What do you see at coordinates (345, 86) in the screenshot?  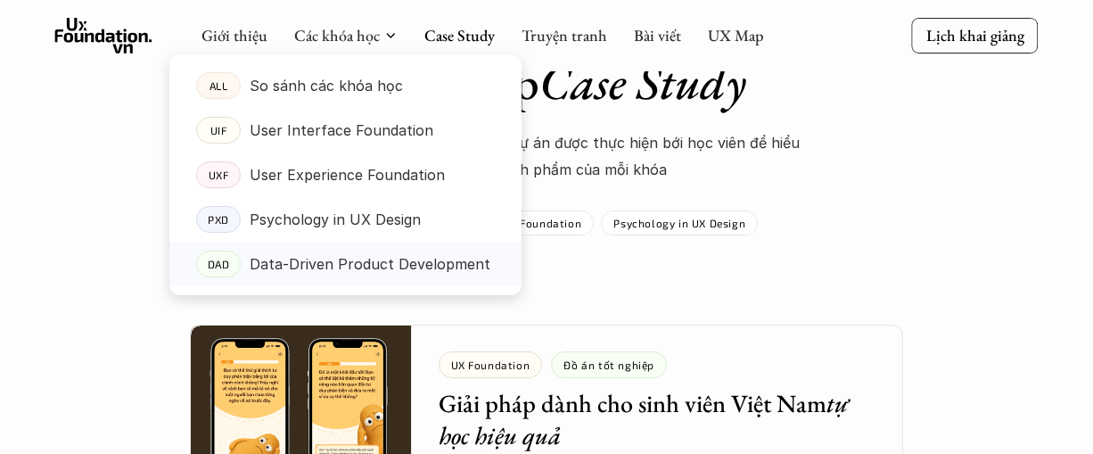 I see `a: ALLSo sánh các khóa học` at bounding box center [345, 86].